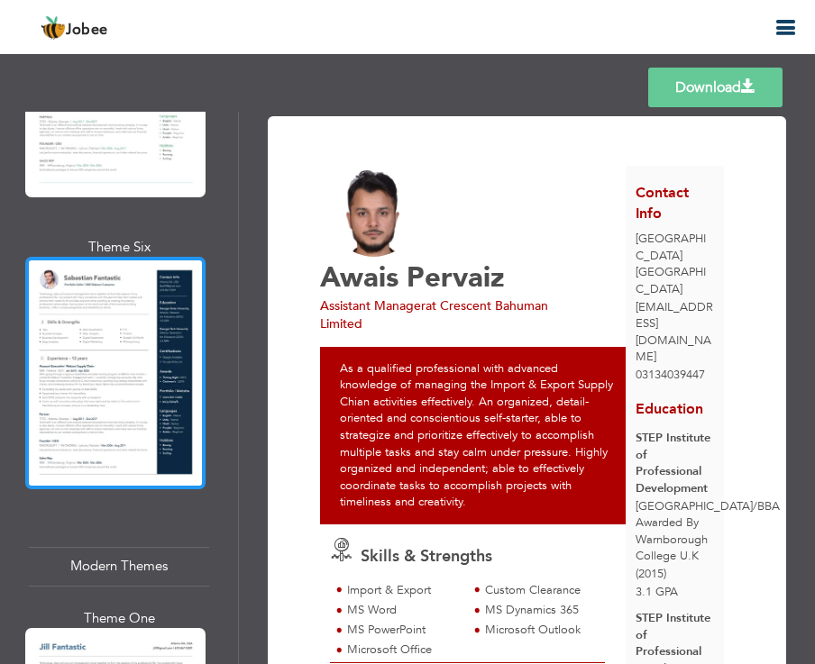 Image resolution: width=815 pixels, height=664 pixels. Describe the element at coordinates (74, 28) in the screenshot. I see `a: Jobee` at that location.